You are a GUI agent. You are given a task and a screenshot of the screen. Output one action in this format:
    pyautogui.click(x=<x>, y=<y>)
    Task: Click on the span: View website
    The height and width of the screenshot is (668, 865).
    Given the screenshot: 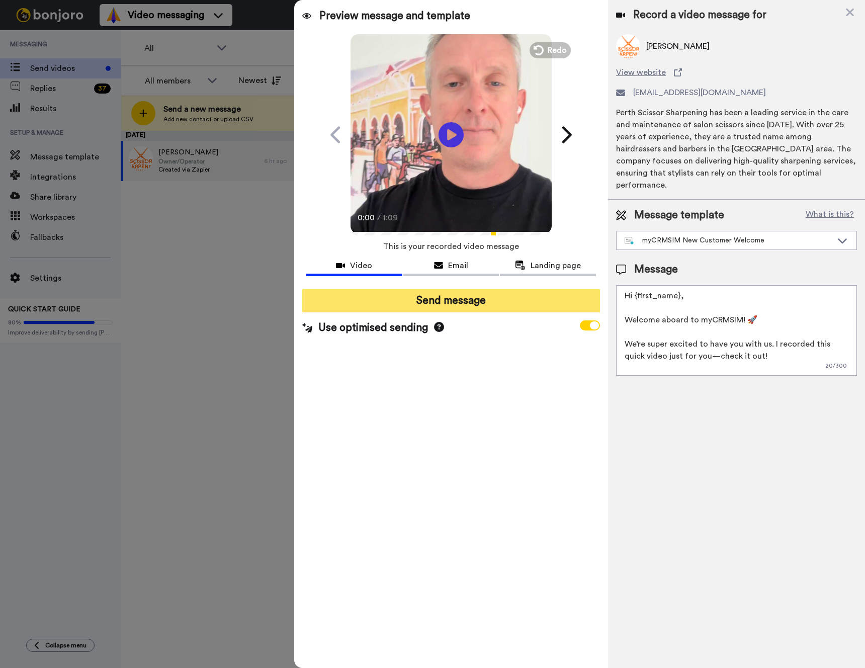 What is the action you would take?
    pyautogui.click(x=640, y=72)
    